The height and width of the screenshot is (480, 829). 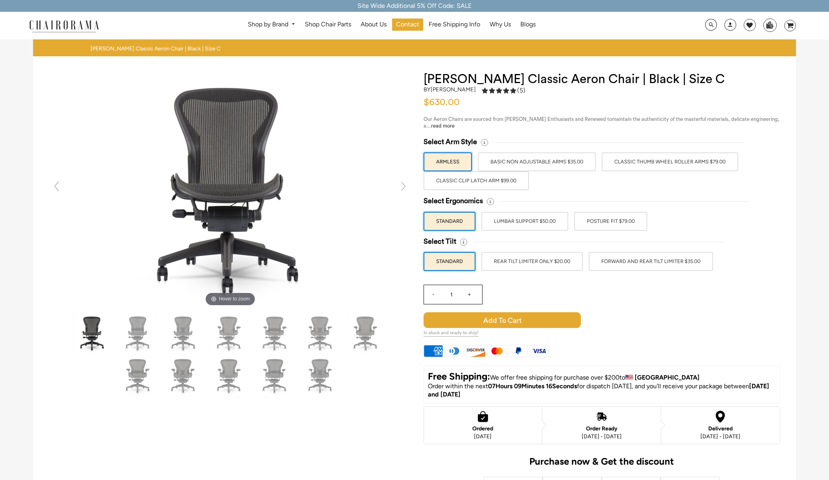 What do you see at coordinates (528, 24) in the screenshot?
I see `span: Blogs` at bounding box center [528, 24].